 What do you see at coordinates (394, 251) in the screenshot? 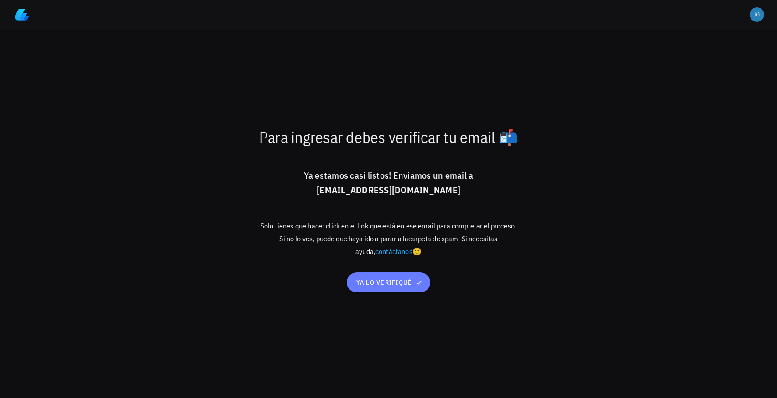
I see `a: contáctanos` at bounding box center [394, 251].